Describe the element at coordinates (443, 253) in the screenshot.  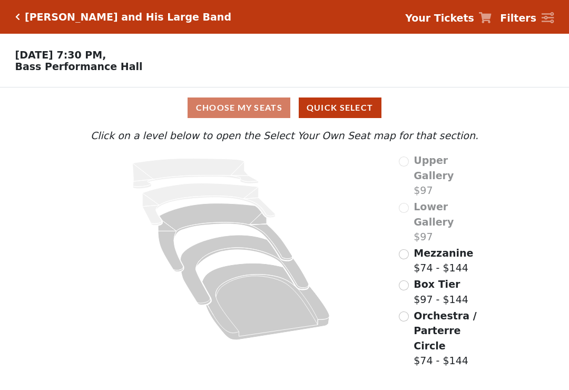
I see `span: Mezzanine` at that location.